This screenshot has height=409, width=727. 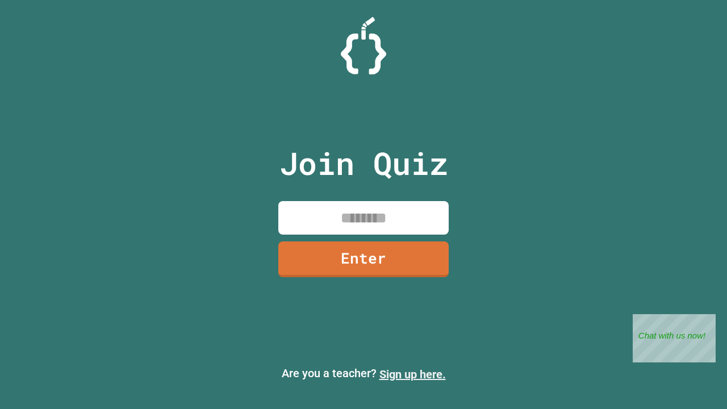 I want to click on a: Sign up here., so click(x=412, y=374).